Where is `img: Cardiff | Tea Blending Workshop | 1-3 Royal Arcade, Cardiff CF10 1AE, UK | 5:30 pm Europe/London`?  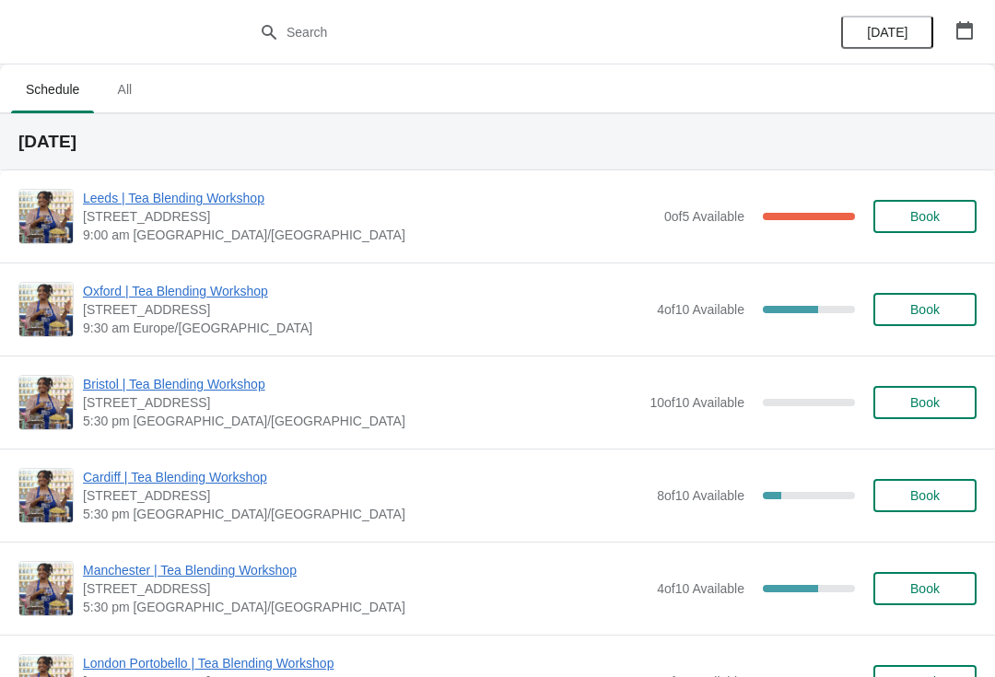 img: Cardiff | Tea Blending Workshop | 1-3 Royal Arcade, Cardiff CF10 1AE, UK | 5:30 pm Europe/London is located at coordinates (46, 496).